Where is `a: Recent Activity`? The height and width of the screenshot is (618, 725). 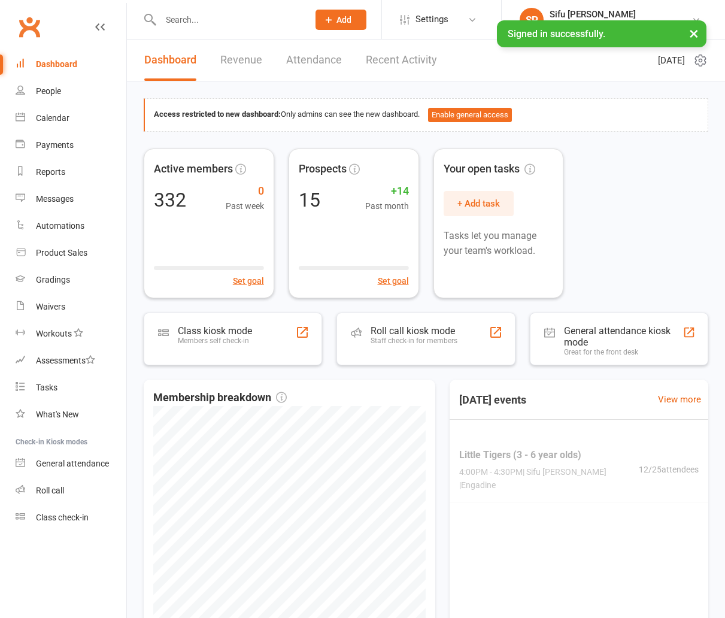 a: Recent Activity is located at coordinates (401, 60).